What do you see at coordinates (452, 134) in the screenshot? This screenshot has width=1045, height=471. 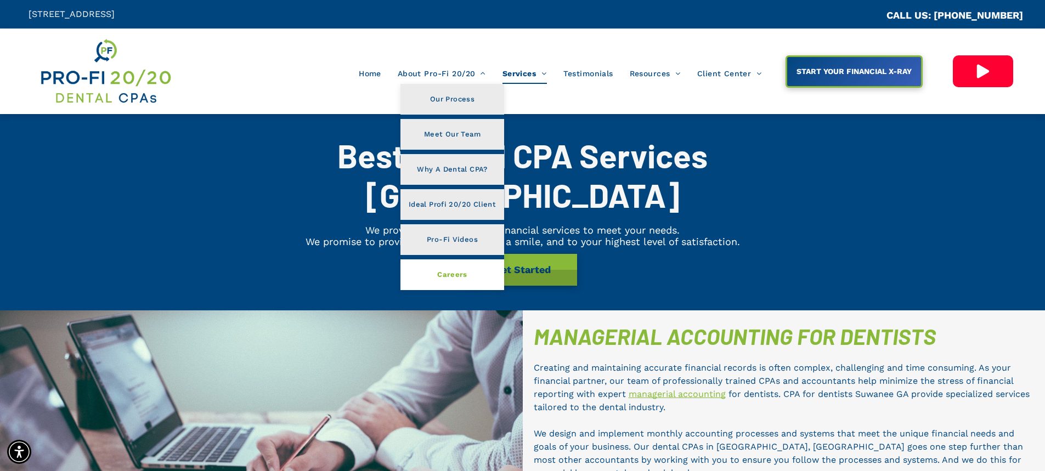 I see `a: Meet Our Team` at bounding box center [452, 134].